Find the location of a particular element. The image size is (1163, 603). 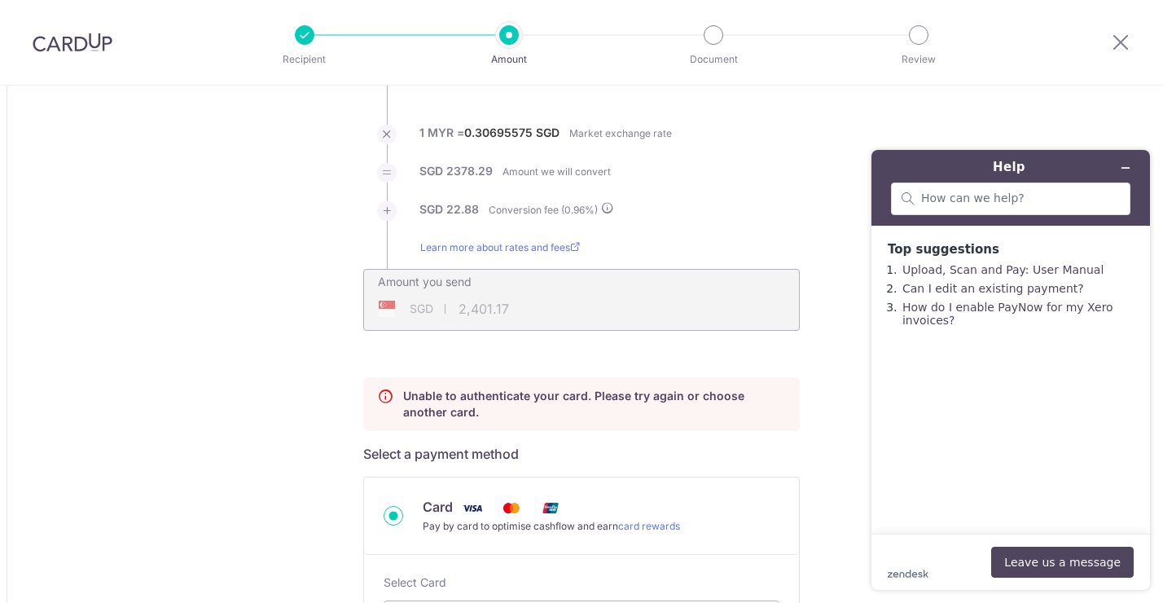

button: Leave us a message is located at coordinates (204, 425).